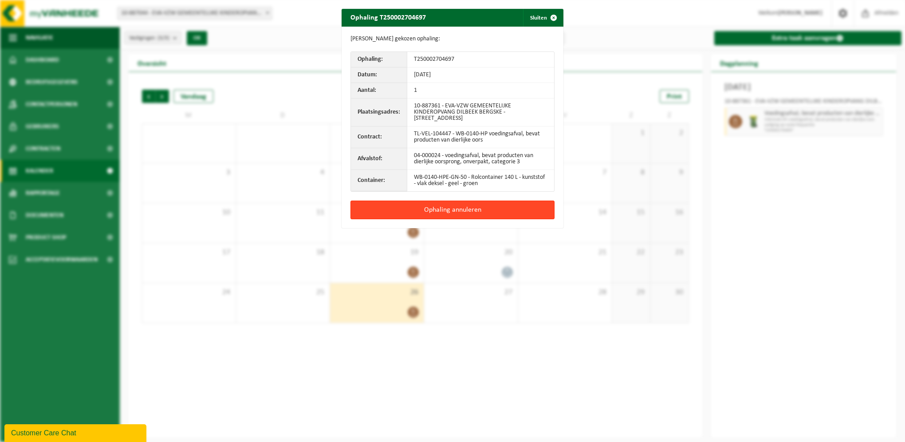  What do you see at coordinates (481, 59) in the screenshot?
I see `td: T250002704697` at bounding box center [481, 59].